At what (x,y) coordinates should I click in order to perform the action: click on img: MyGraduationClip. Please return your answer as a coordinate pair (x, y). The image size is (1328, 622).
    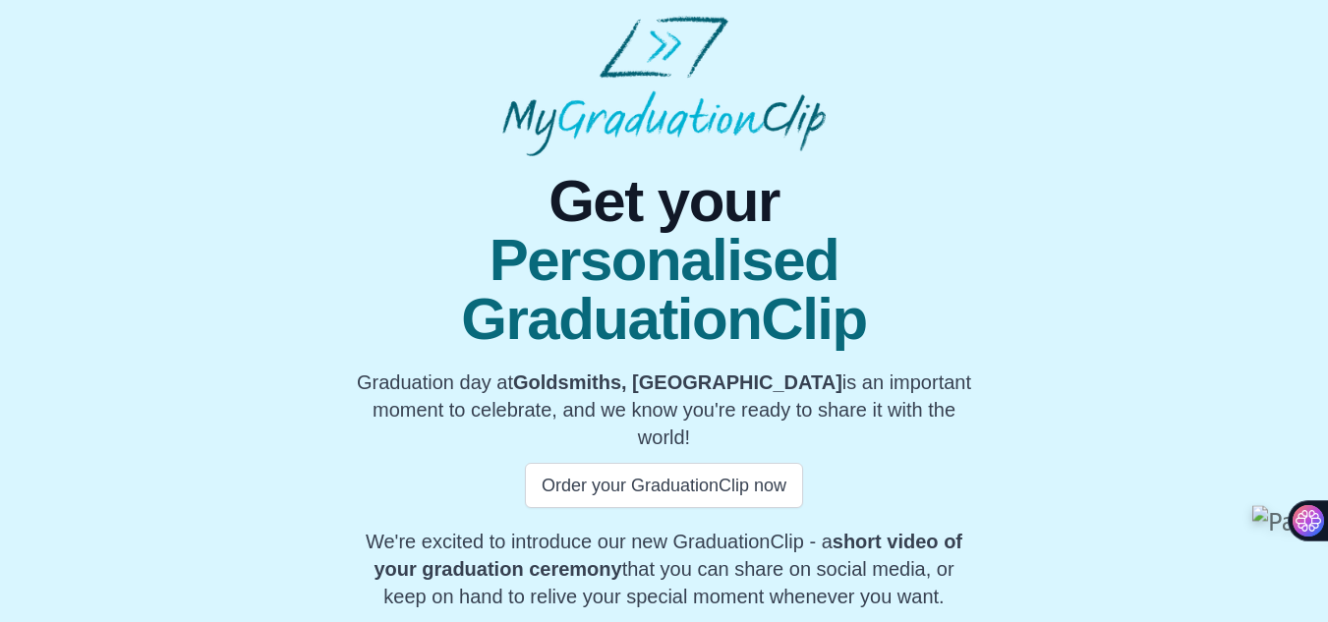
    Looking at the image, I should click on (664, 86).